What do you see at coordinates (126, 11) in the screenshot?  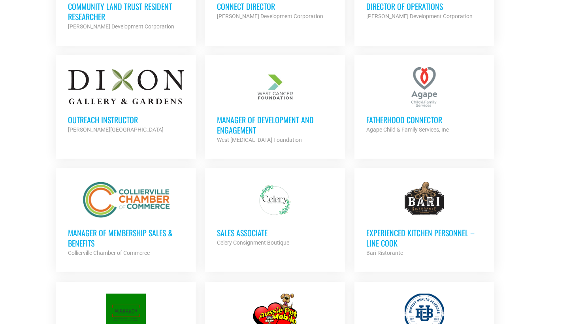 I see `h3: Community Land Trust Resident Researcher` at bounding box center [126, 11].